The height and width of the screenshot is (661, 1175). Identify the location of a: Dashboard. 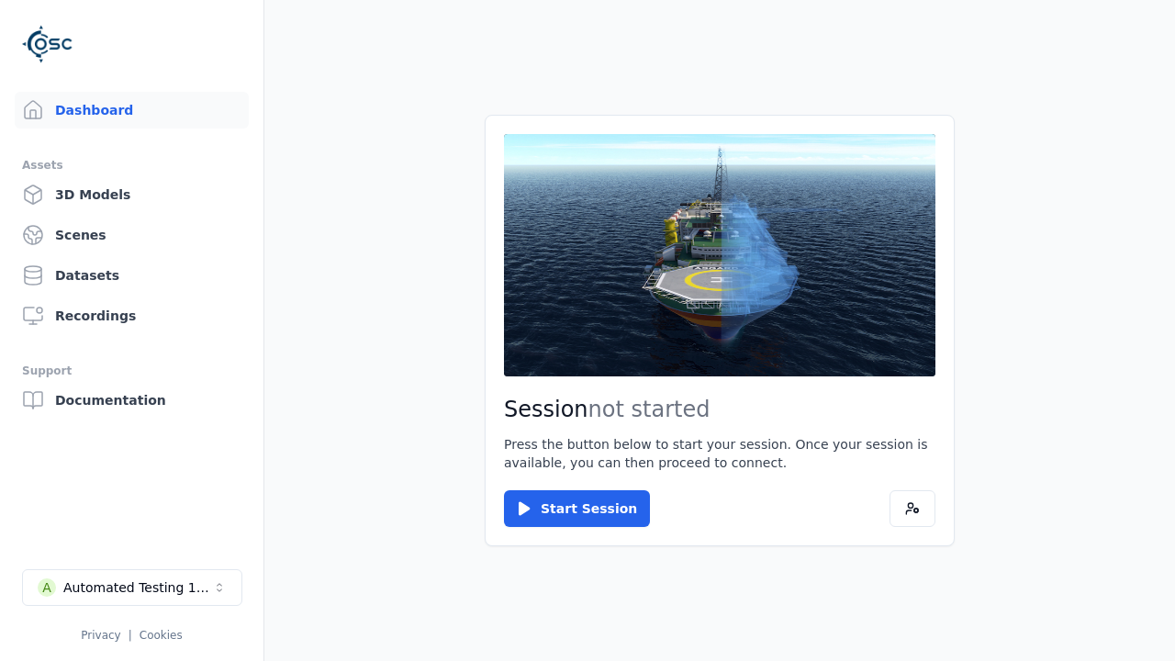
(131, 110).